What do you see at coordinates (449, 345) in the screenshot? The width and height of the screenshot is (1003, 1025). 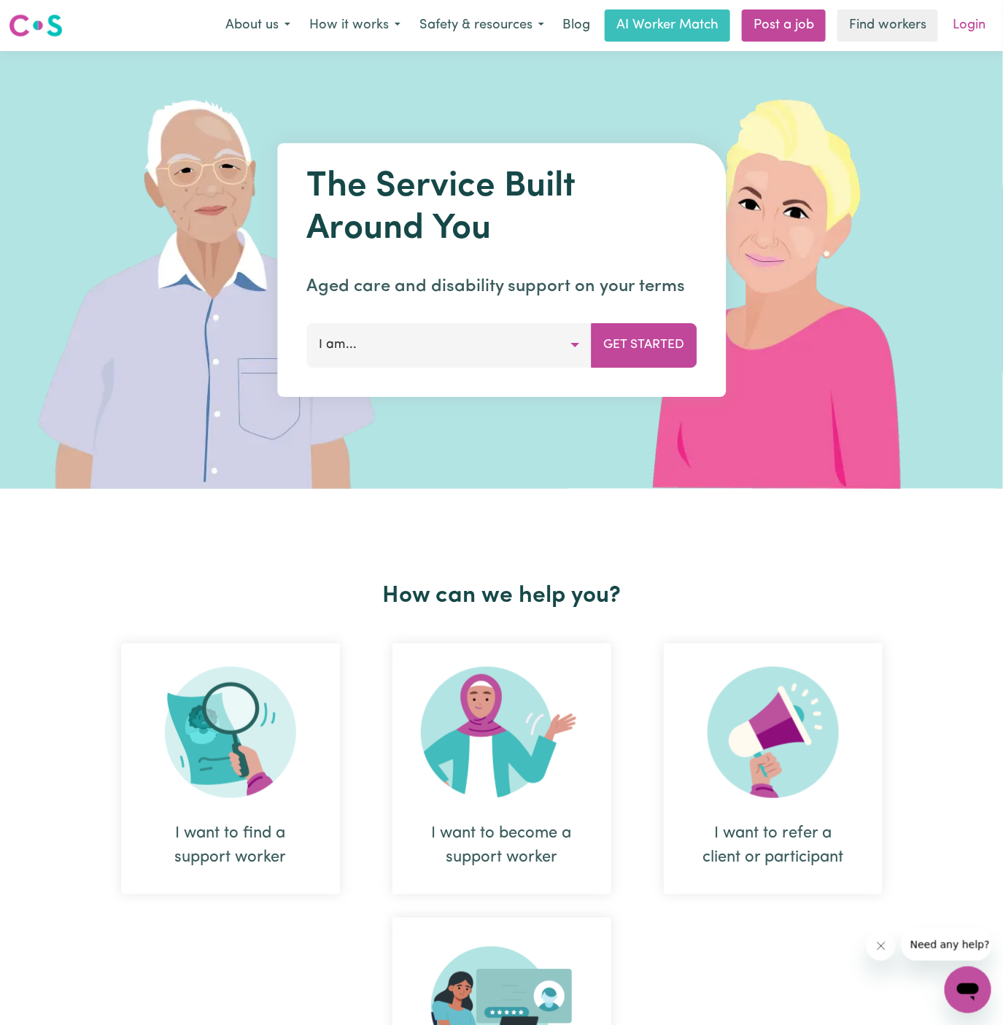 I see `button: I am...` at bounding box center [449, 345].